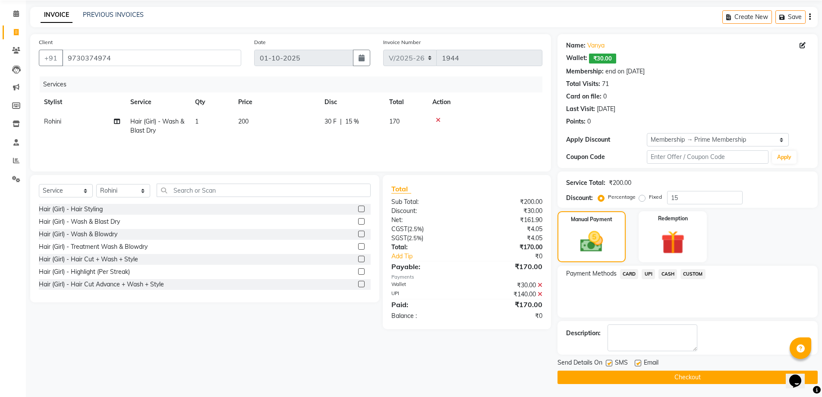 This screenshot has height=397, width=822. Describe the element at coordinates (352, 121) in the screenshot. I see `span: 15 %` at that location.